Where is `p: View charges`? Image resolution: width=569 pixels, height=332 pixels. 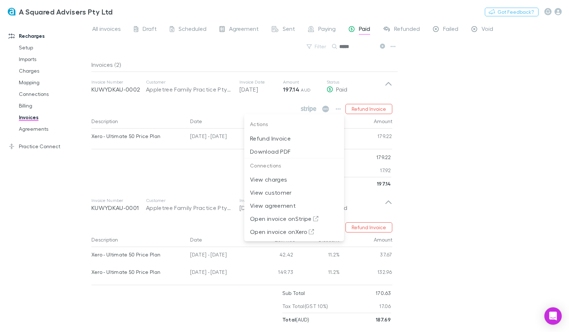 p: View charges is located at coordinates (294, 179).